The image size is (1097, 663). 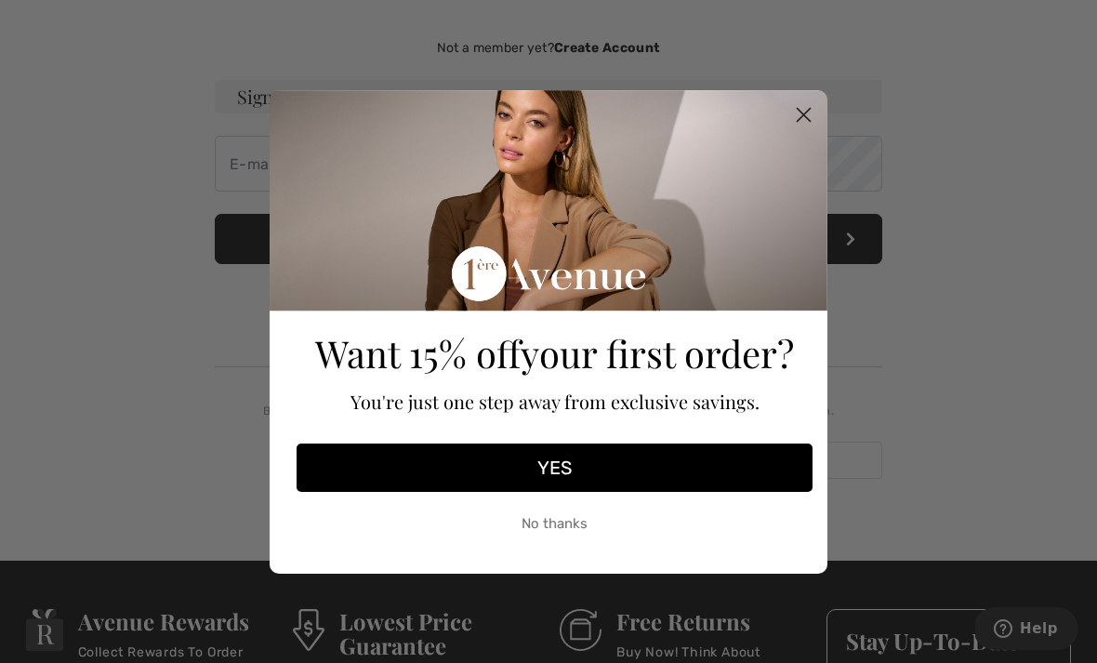 What do you see at coordinates (554, 524) in the screenshot?
I see `button: No thanks` at bounding box center [554, 524].